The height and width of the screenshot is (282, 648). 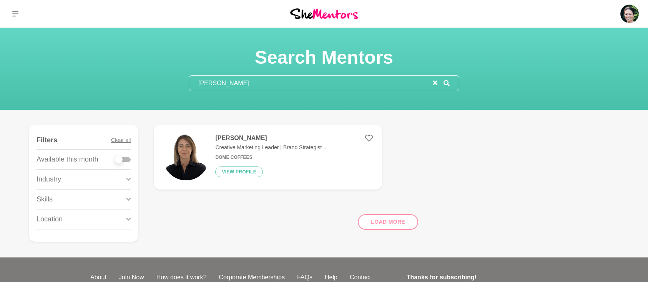 I want to click on a: FAQs, so click(x=305, y=278).